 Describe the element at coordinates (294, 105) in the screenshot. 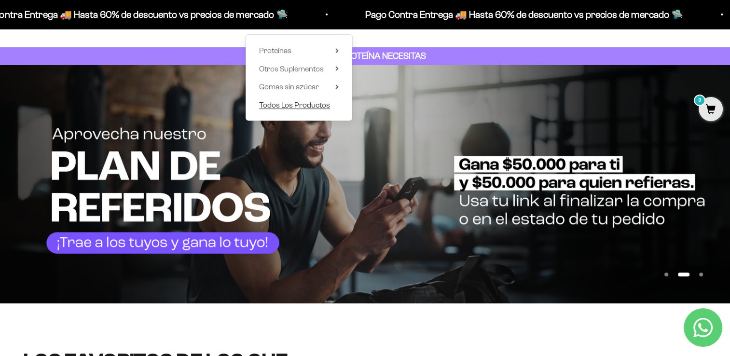

I see `span: Todos Los Productos` at that location.